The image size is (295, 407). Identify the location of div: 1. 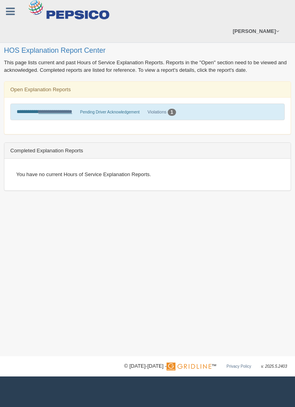
(172, 112).